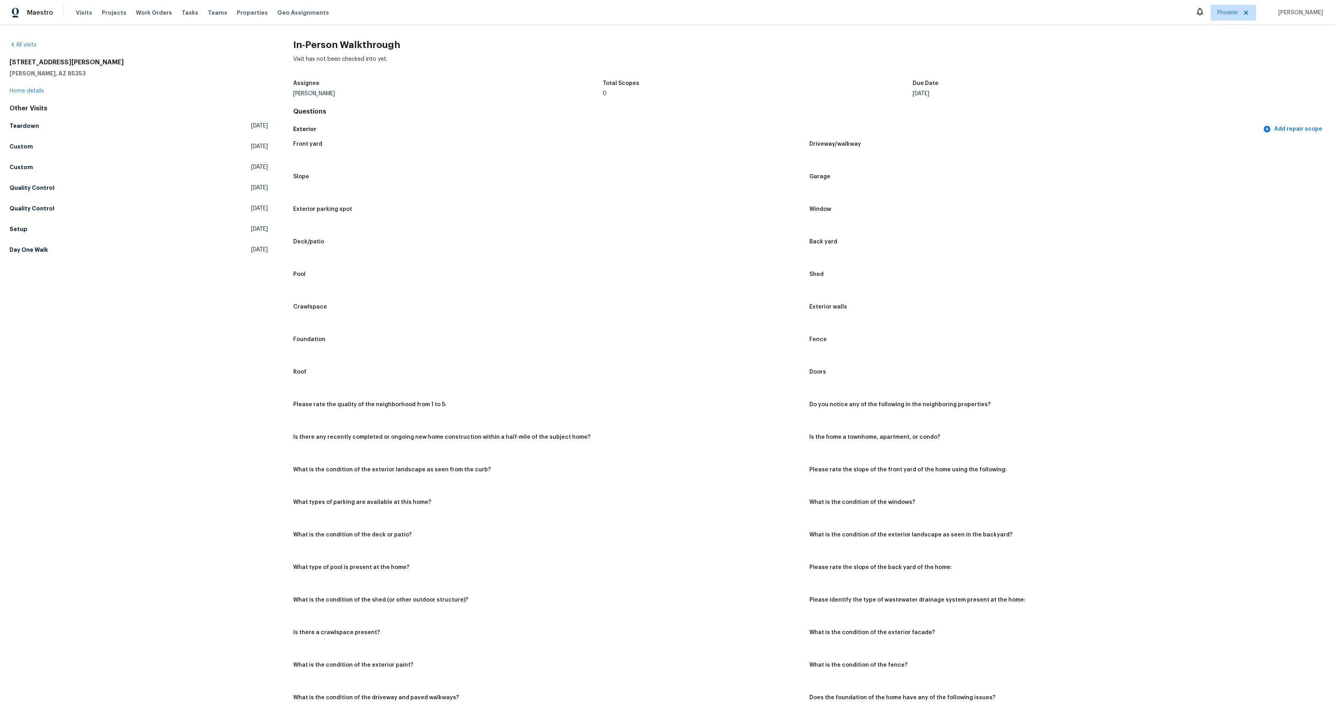  What do you see at coordinates (309, 242) in the screenshot?
I see `h5: Deck/patio` at bounding box center [309, 242].